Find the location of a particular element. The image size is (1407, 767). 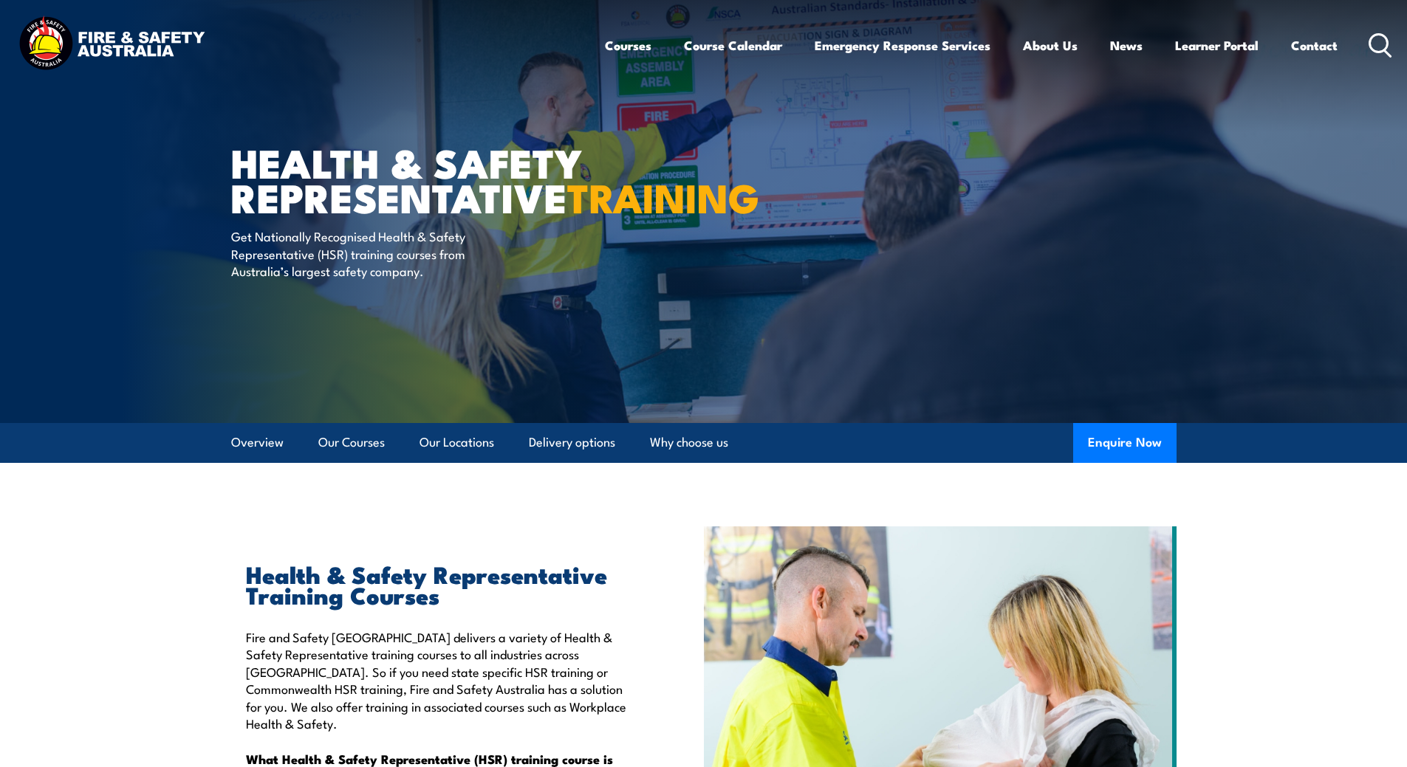

strong: TRAINING is located at coordinates (663, 196).